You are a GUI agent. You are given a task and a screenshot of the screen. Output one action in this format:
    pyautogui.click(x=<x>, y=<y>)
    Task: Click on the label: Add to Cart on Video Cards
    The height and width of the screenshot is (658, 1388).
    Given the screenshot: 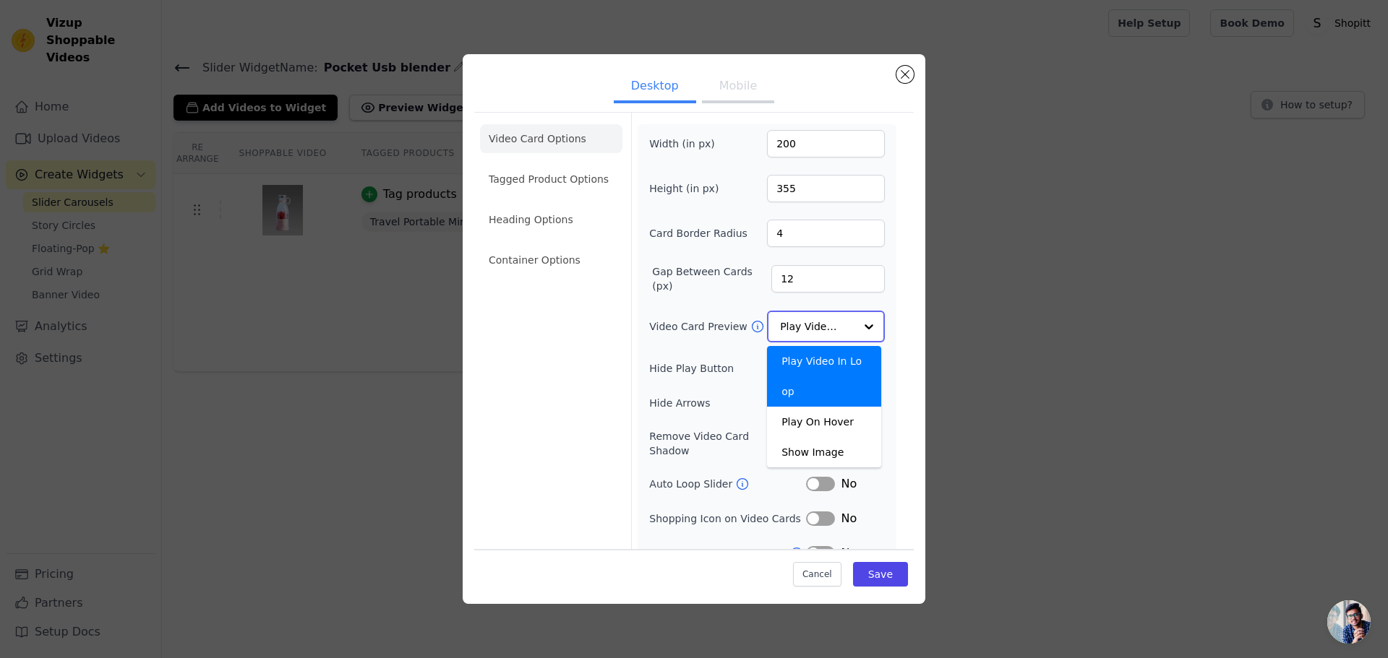 What is the action you would take?
    pyautogui.click(x=719, y=554)
    